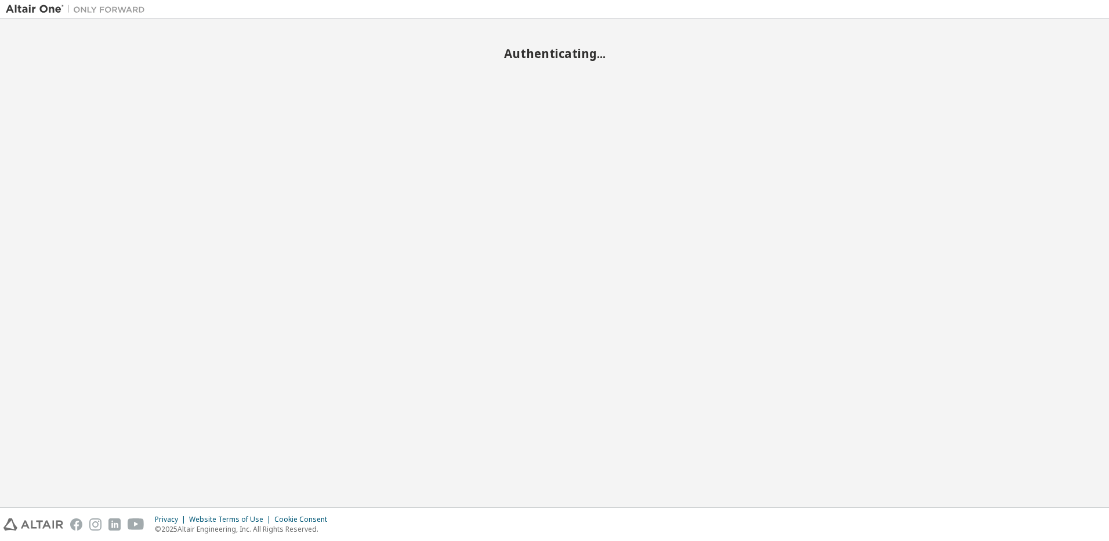 The width and height of the screenshot is (1109, 541). Describe the element at coordinates (172, 519) in the screenshot. I see `div: Privacy` at that location.